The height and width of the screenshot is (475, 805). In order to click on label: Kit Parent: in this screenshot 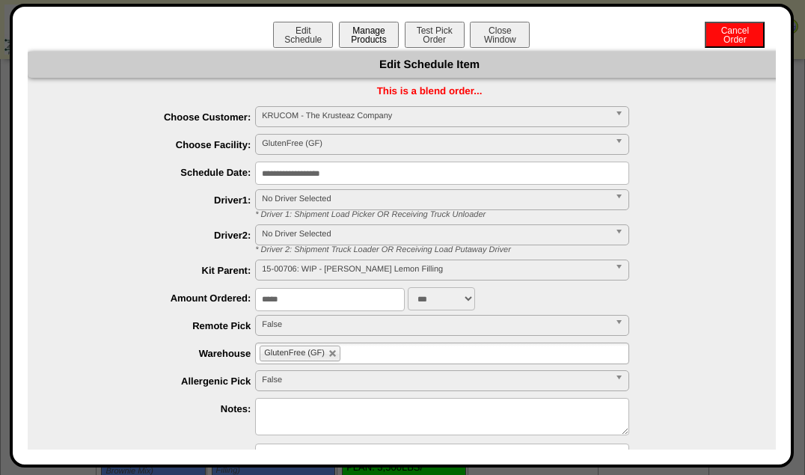, I will do `click(156, 270)`.